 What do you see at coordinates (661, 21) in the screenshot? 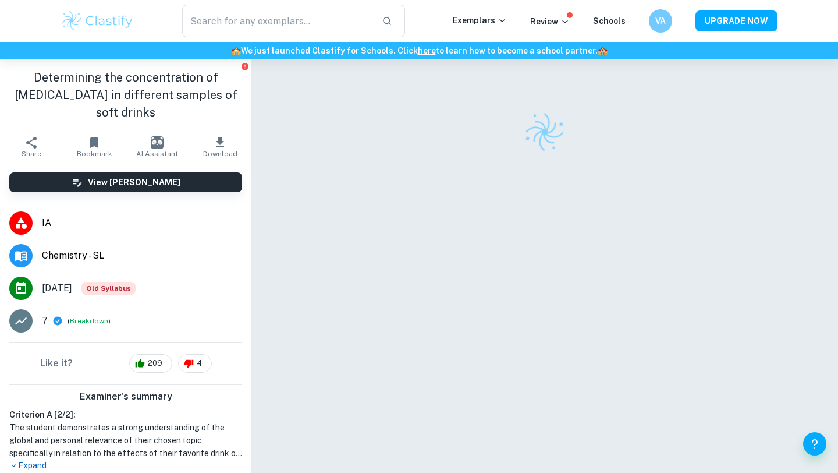
I see `h6: VA` at bounding box center [661, 21].